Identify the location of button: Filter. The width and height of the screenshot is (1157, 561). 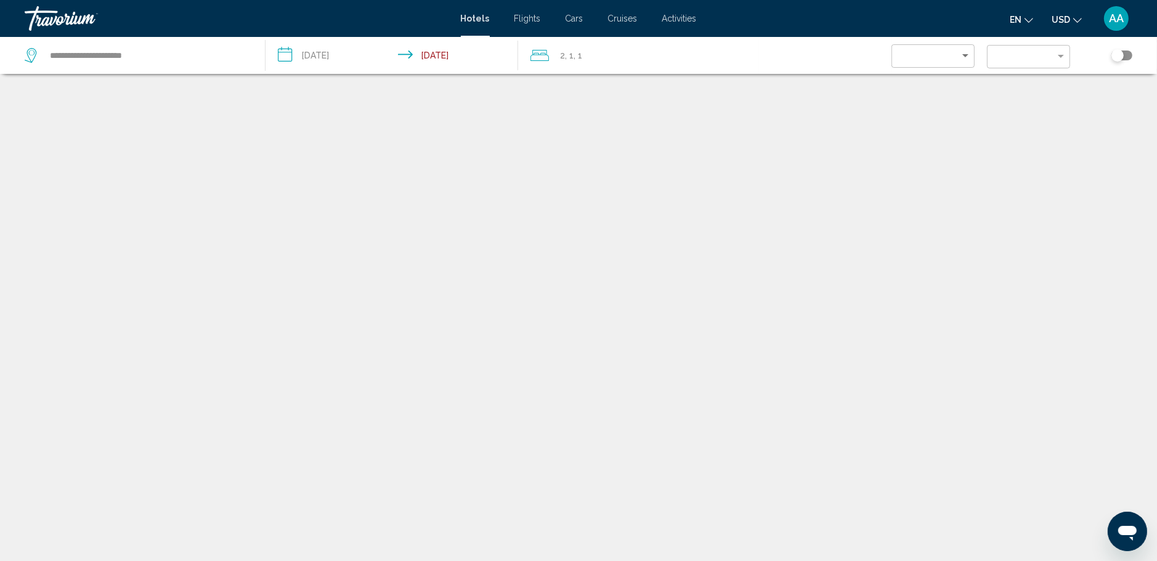
(1028, 57).